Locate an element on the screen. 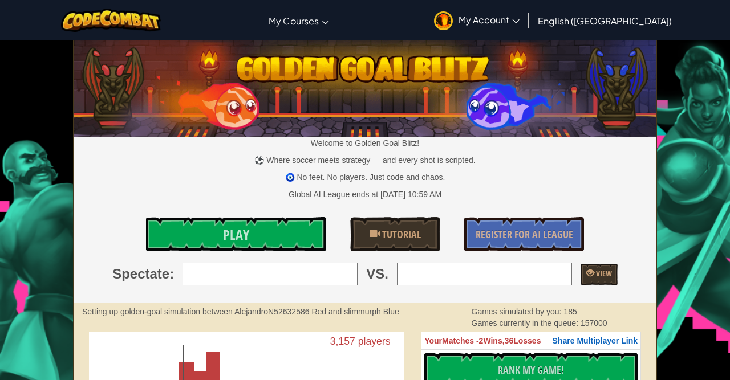  a: Register for AI League is located at coordinates (524, 234).